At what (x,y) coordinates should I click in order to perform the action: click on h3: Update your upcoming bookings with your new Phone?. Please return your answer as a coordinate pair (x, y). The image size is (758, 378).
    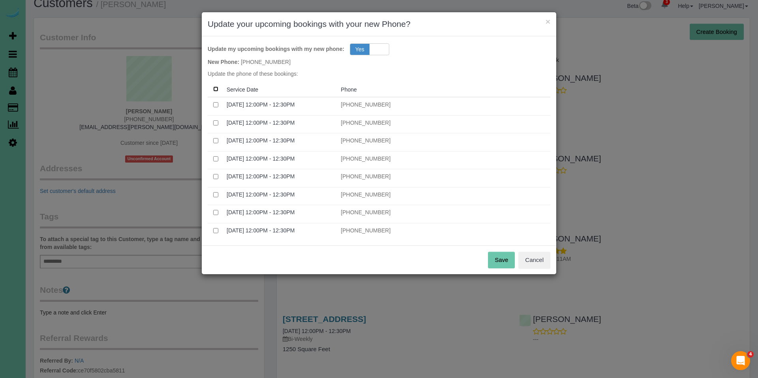
    Looking at the image, I should click on (379, 24).